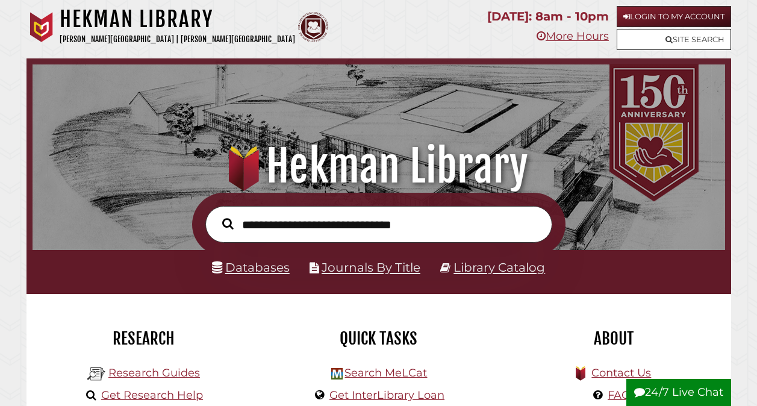 The height and width of the screenshot is (406, 757). Describe the element at coordinates (379, 338) in the screenshot. I see `h2: Quick Tasks` at that location.